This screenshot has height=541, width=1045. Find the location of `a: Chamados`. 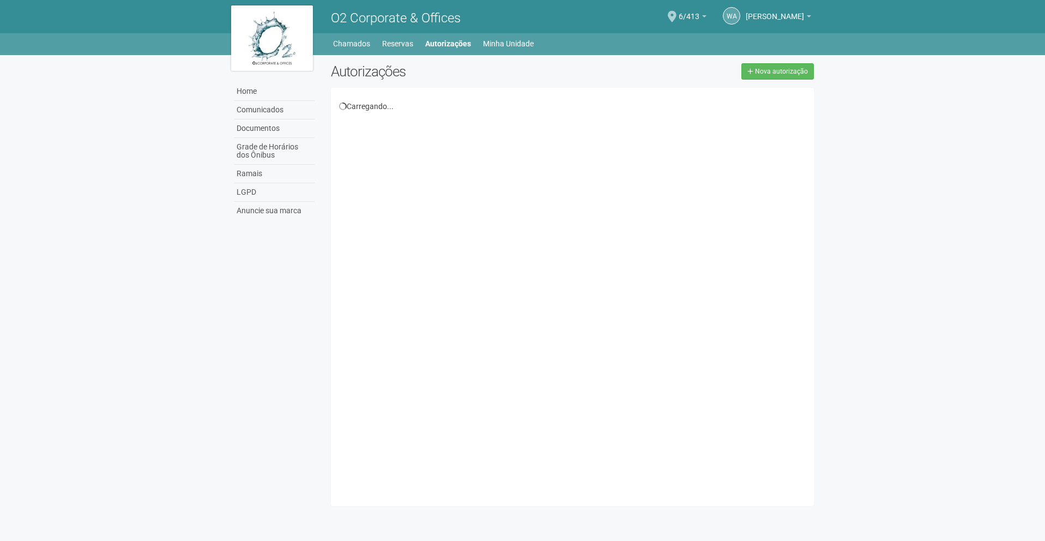

a: Chamados is located at coordinates (352, 44).